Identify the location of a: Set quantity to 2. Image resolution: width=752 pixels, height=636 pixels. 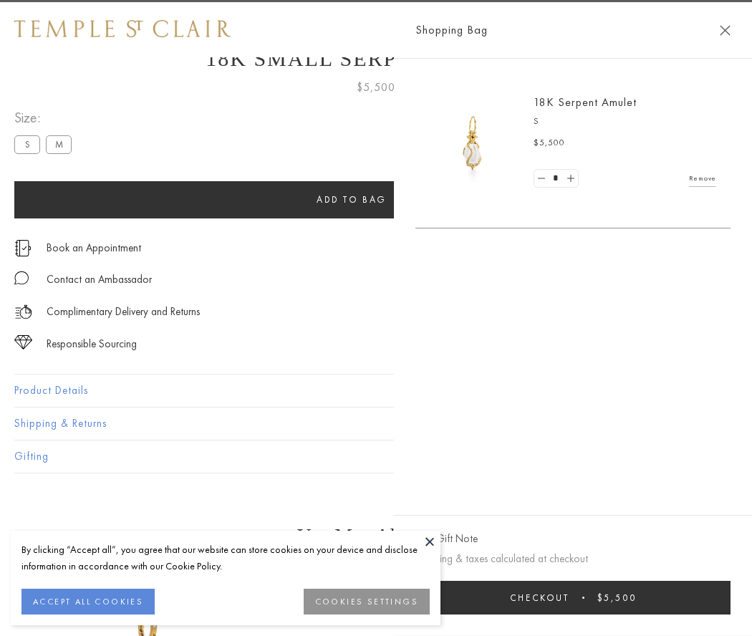
(570, 178).